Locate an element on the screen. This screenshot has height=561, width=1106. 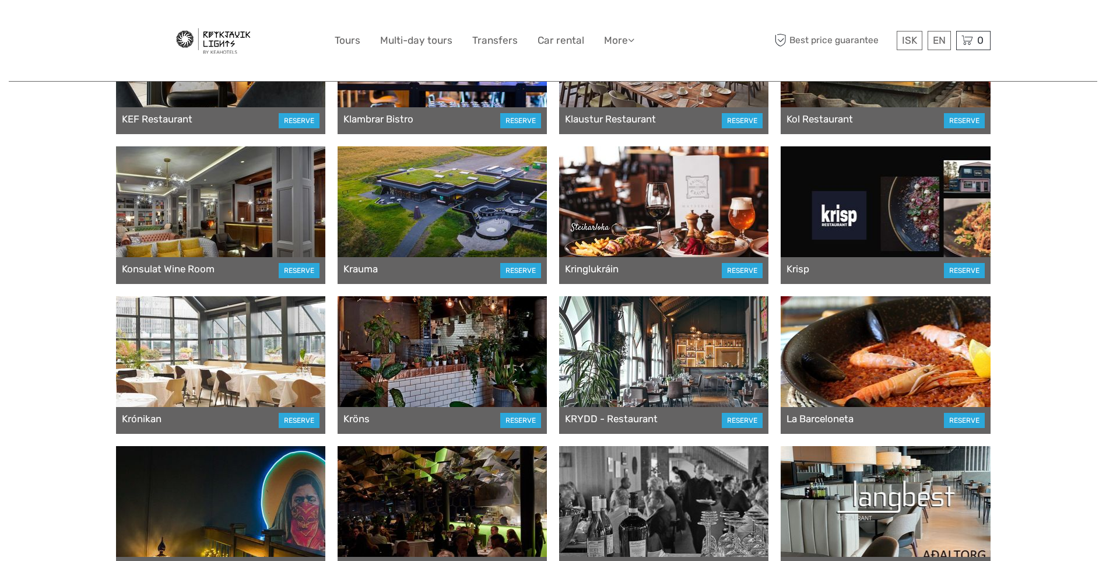
span: Best price guarantee is located at coordinates (833, 40).